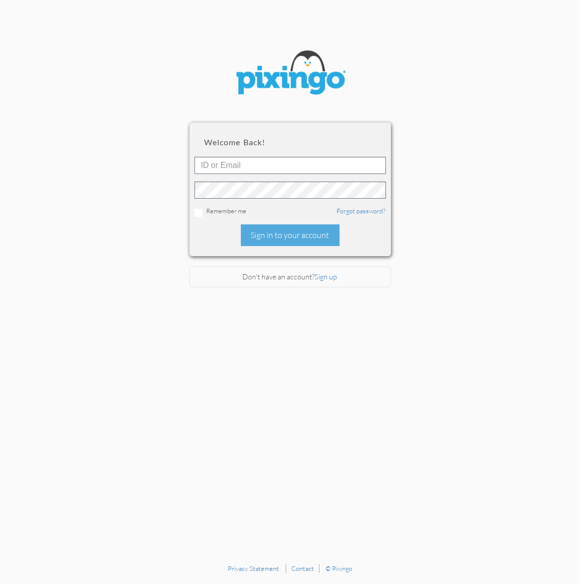  Describe the element at coordinates (290, 235) in the screenshot. I see `div: Sign in to your account` at that location.